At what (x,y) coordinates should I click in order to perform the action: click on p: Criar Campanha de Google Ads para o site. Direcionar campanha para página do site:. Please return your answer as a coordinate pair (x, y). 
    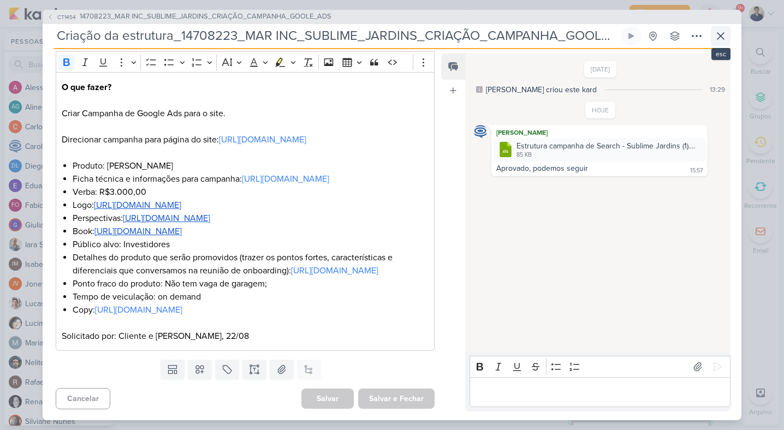
    Looking at the image, I should click on (245, 120).